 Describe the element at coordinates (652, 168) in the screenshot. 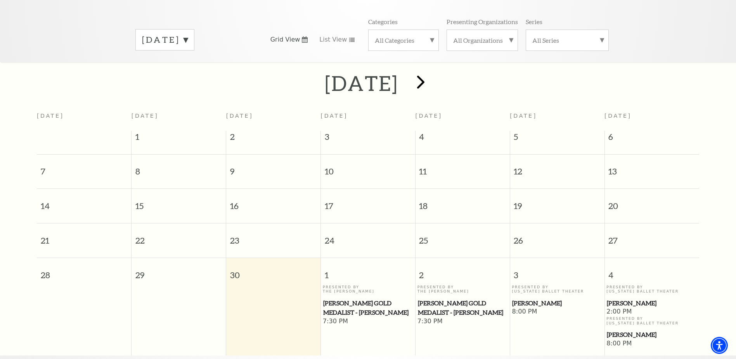

I see `span: 13` at that location.